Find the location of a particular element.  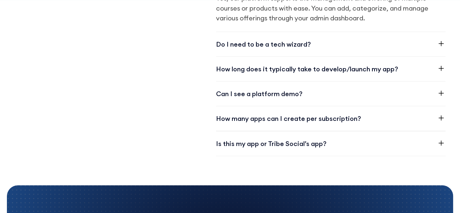

div: How many apps can I create per subscription? is located at coordinates (288, 118).